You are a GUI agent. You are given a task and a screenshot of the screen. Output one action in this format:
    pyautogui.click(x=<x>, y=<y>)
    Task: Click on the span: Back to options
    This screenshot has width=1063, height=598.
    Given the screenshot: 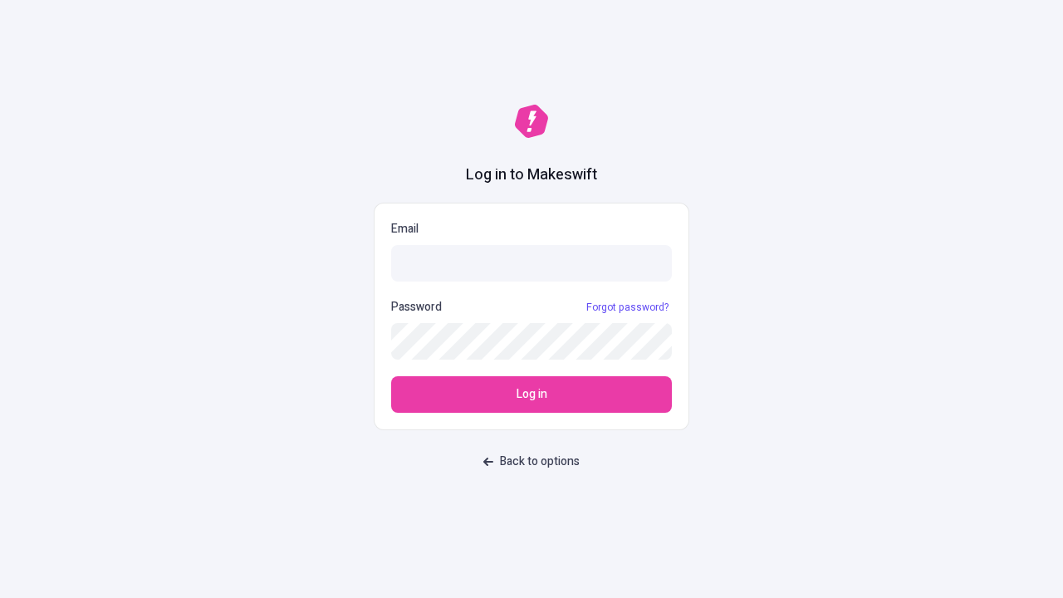 What is the action you would take?
    pyautogui.click(x=540, y=462)
    